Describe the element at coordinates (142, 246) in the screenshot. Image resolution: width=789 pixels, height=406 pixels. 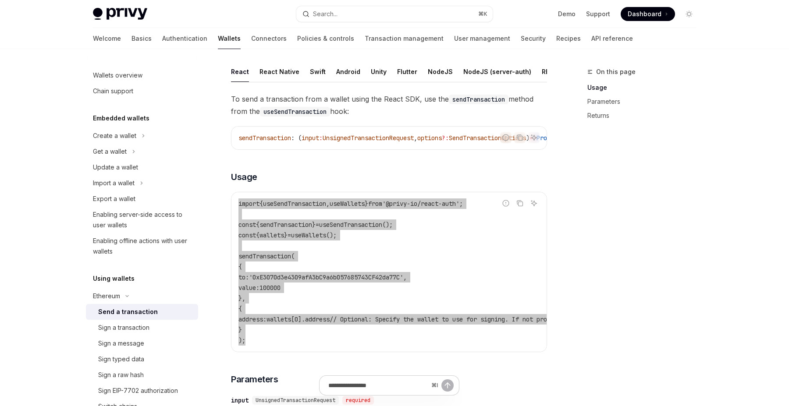
I see `a: Enabling offline actions with user wallets` at that location.